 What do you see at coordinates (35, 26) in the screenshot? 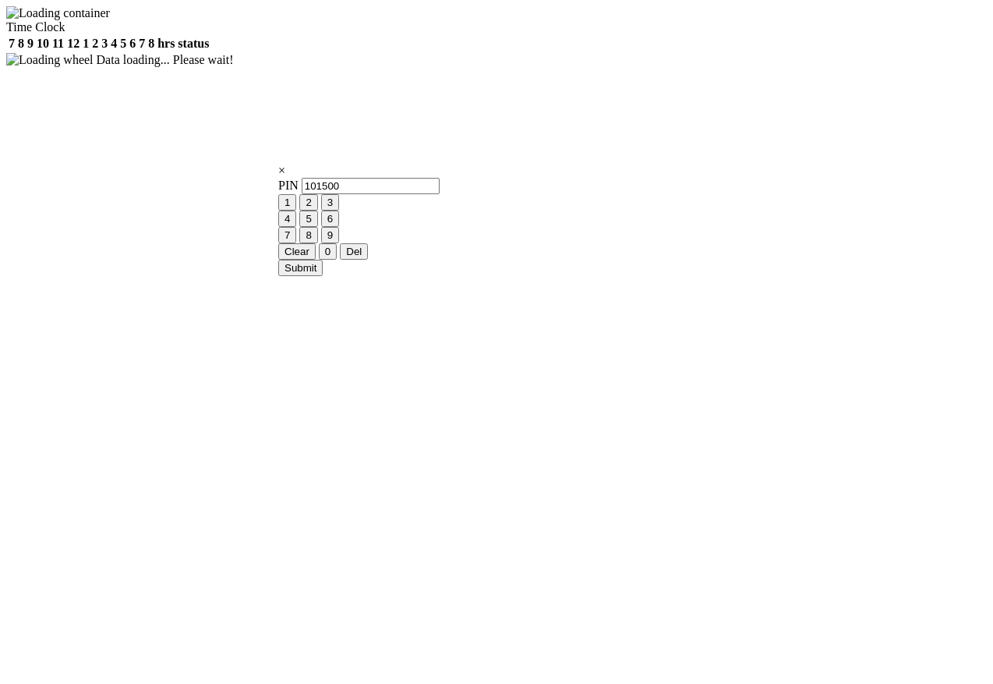
I see `a: Time Clock` at bounding box center [35, 26].